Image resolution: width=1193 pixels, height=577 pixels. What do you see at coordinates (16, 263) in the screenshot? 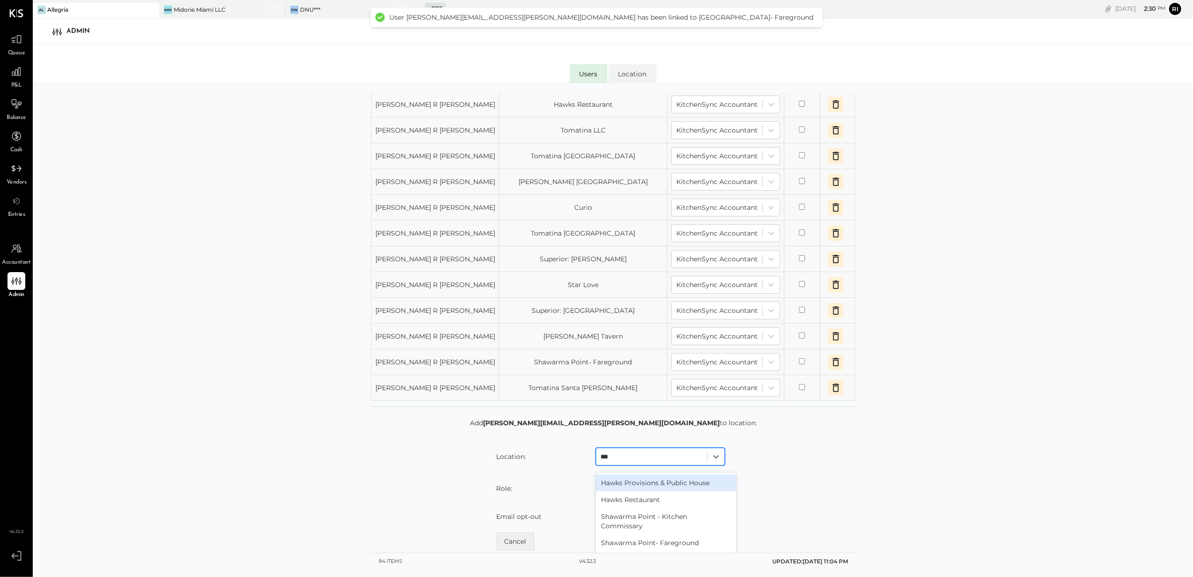
I see `span: Accountant` at bounding box center [16, 263].